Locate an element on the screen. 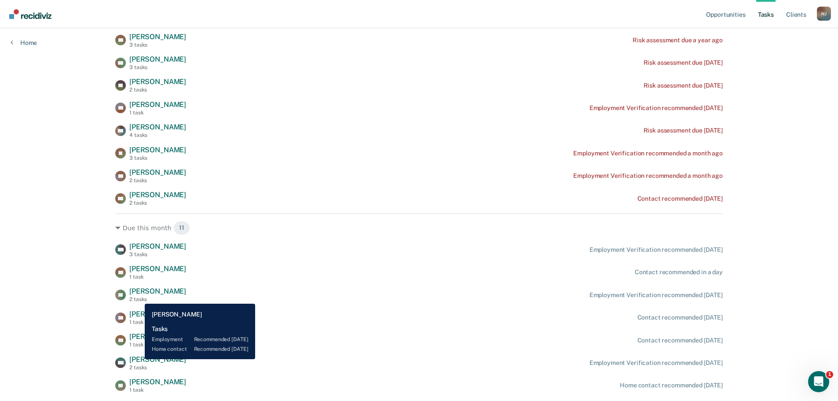  div: Due this month 11 is located at coordinates (419, 228).